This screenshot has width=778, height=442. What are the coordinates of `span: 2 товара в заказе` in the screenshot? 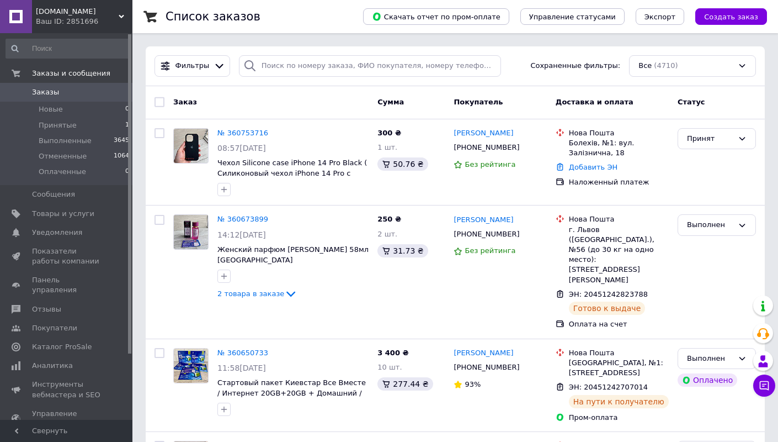 It's located at (251, 293).